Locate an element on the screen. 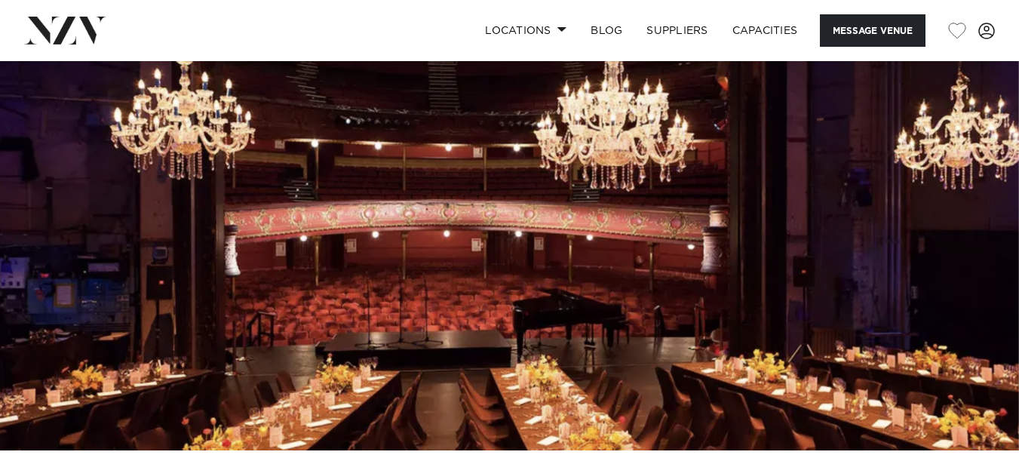 The image size is (1019, 458). a: Capacities is located at coordinates (765, 30).